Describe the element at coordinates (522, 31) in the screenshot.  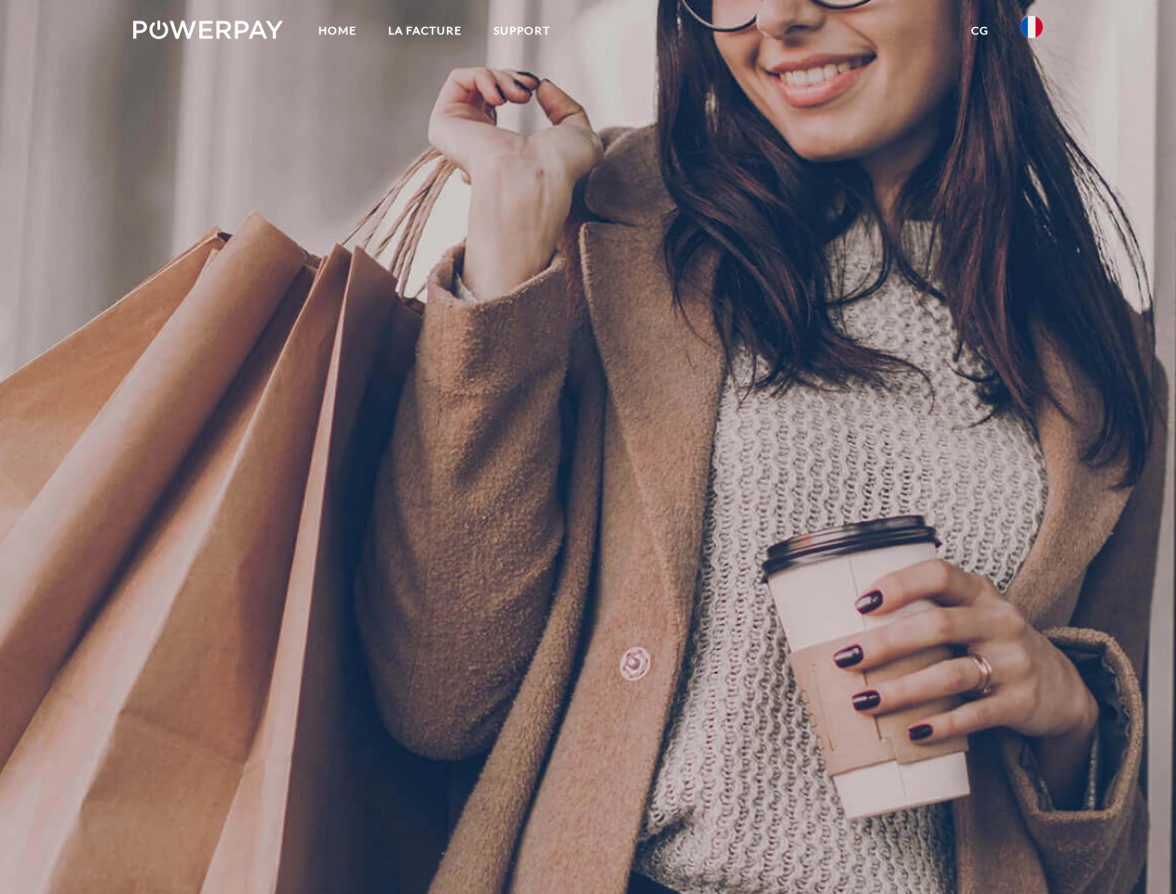
I see `a: Support` at that location.